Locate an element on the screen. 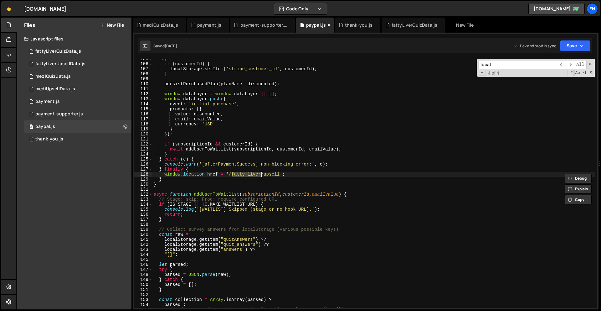  div: 105 is located at coordinates (143, 59).